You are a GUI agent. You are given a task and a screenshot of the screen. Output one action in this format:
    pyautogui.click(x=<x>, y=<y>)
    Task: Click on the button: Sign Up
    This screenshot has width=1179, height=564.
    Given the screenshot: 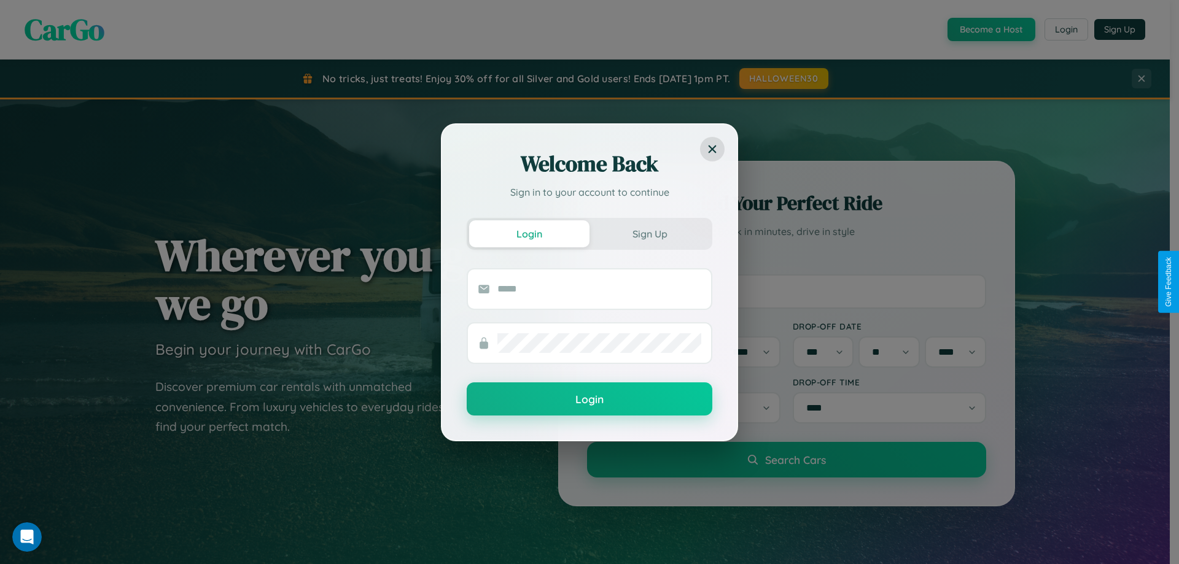 What is the action you would take?
    pyautogui.click(x=650, y=234)
    